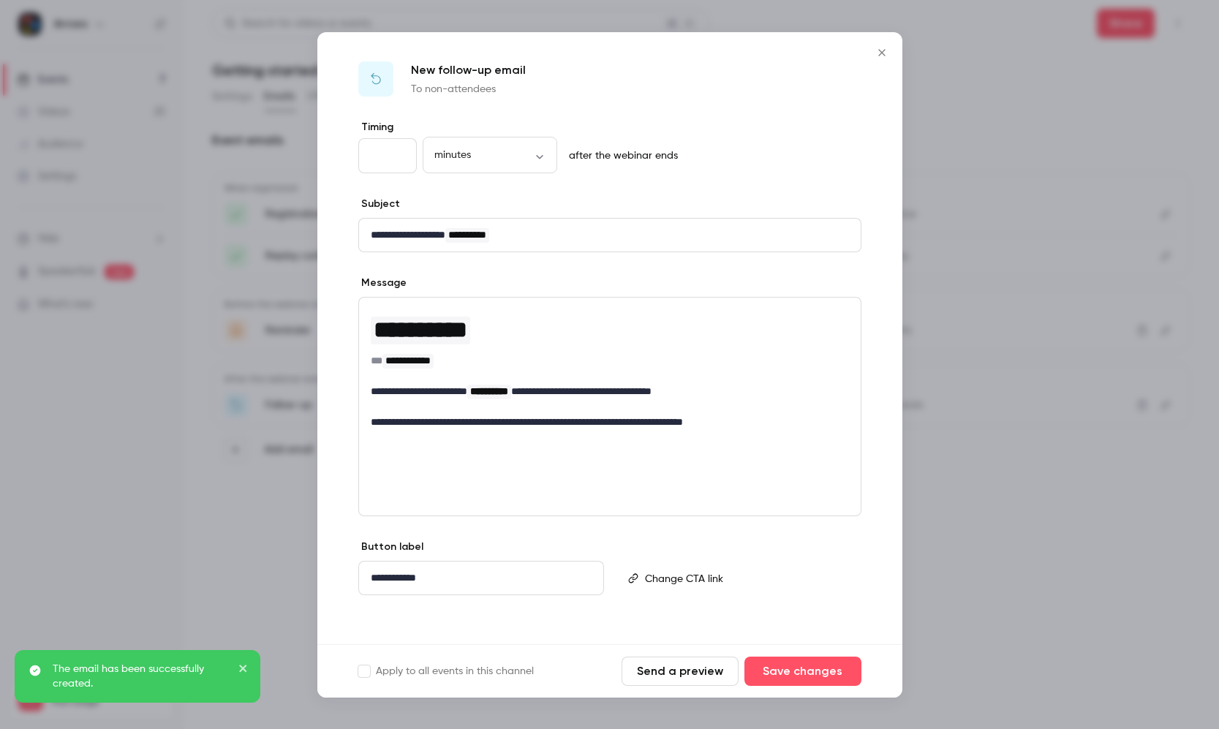  What do you see at coordinates (446, 671) in the screenshot?
I see `label: Apply to all events in this channel` at bounding box center [446, 671].